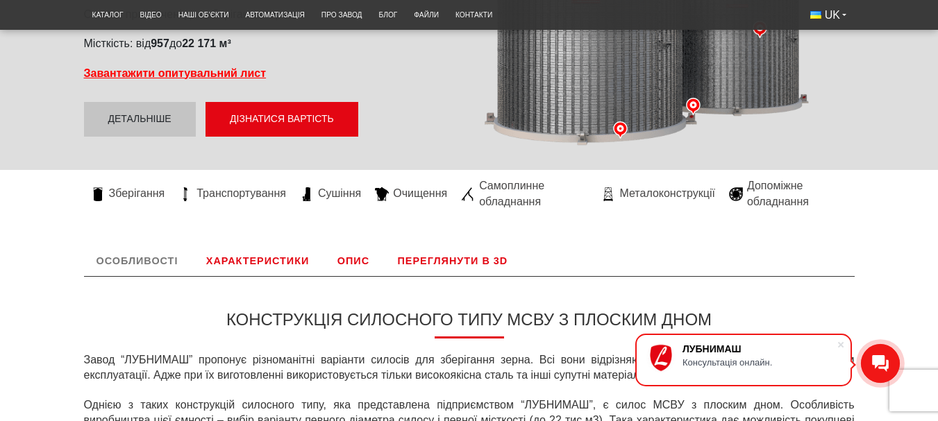 The height and width of the screenshot is (421, 938). Describe the element at coordinates (469, 368) in the screenshot. I see `p: Завод “ЛУБНИМАШ” пропонує різноманітні варіанти силосів для зберігання зерна. Всі вони відрізняют...` at that location.